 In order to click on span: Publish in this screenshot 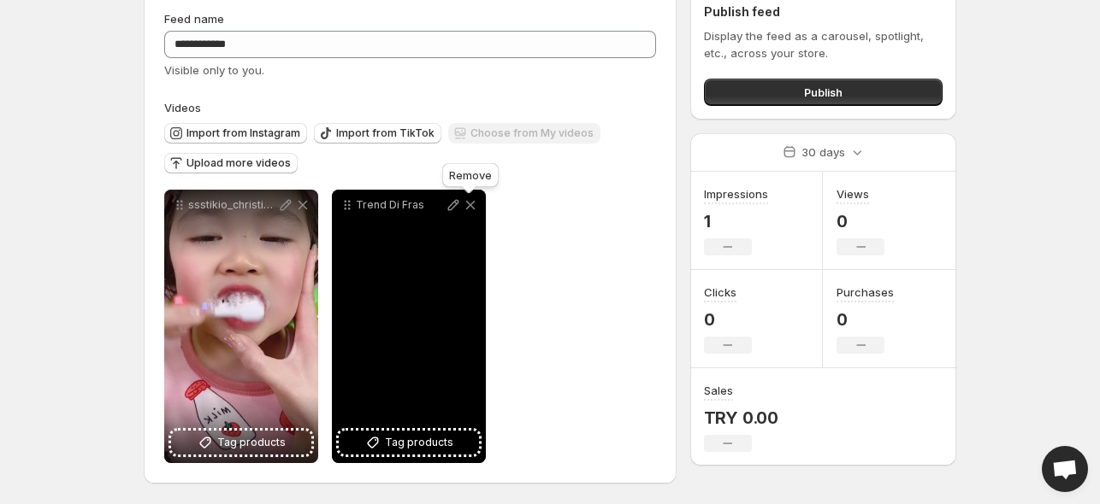, I will do `click(823, 92)`.